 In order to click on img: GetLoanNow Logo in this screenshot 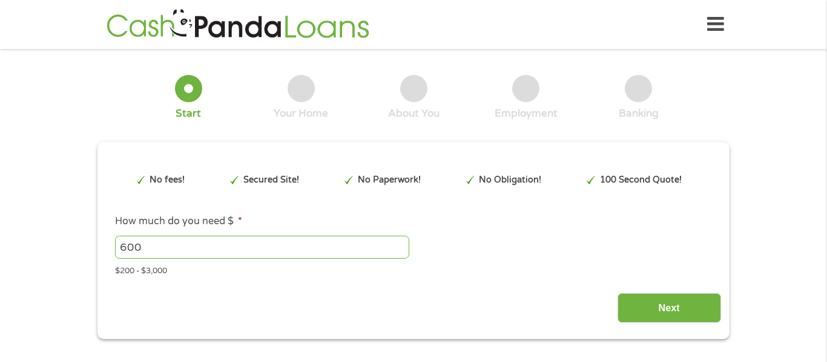, I will do `click(238, 24)`.